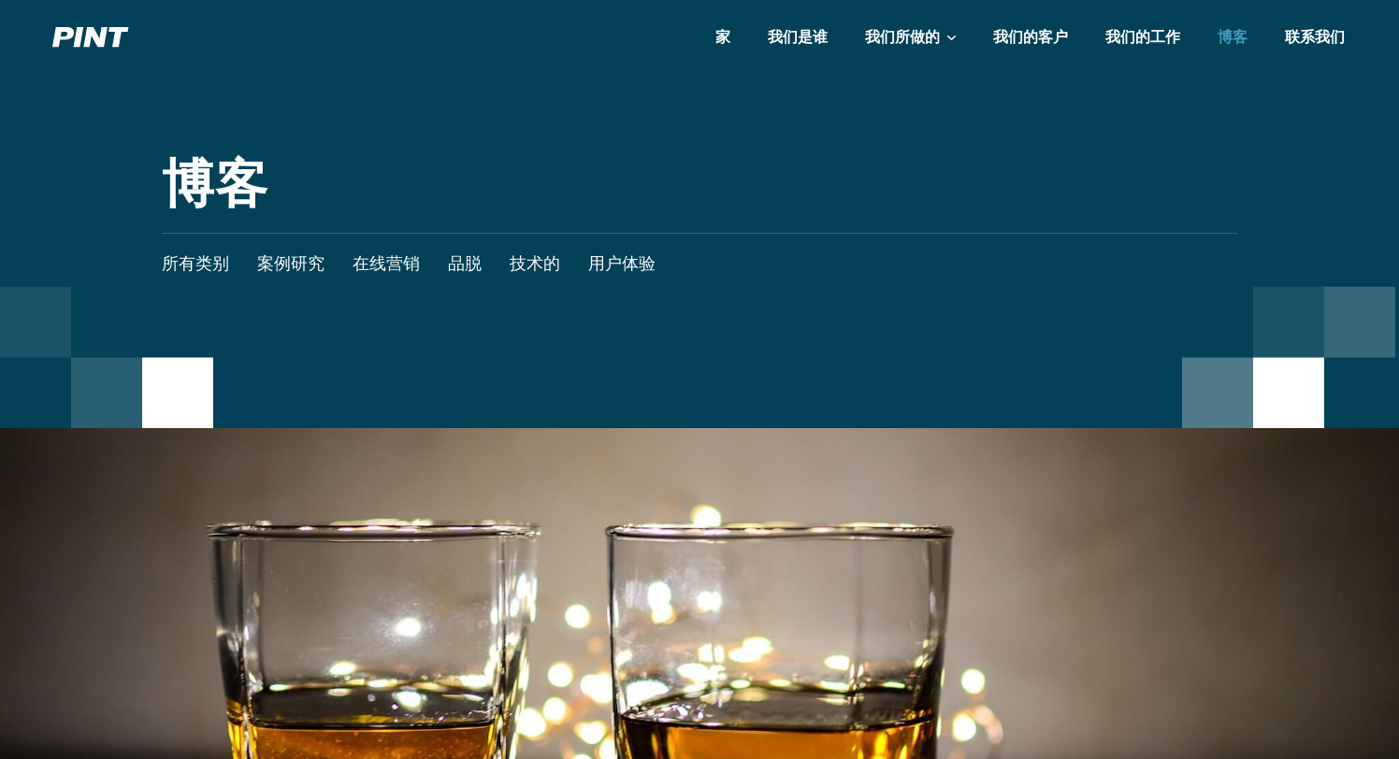 The image size is (1399, 759). Describe the element at coordinates (798, 37) in the screenshot. I see `a: 我们是谁` at that location.